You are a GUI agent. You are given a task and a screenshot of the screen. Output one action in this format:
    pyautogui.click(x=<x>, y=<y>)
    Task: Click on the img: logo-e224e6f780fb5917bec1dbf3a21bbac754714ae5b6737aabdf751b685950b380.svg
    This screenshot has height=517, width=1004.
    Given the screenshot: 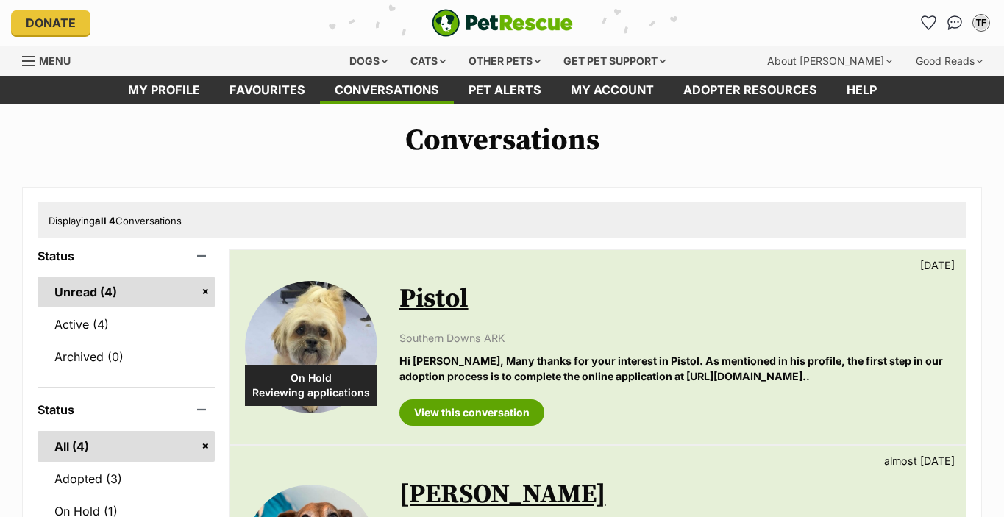 What is the action you would take?
    pyautogui.click(x=502, y=23)
    